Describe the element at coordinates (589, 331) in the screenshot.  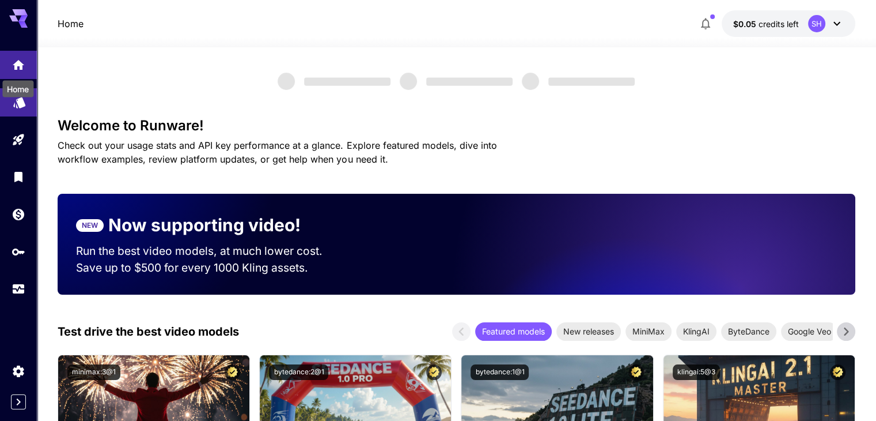
I see `div: New releases` at that location.